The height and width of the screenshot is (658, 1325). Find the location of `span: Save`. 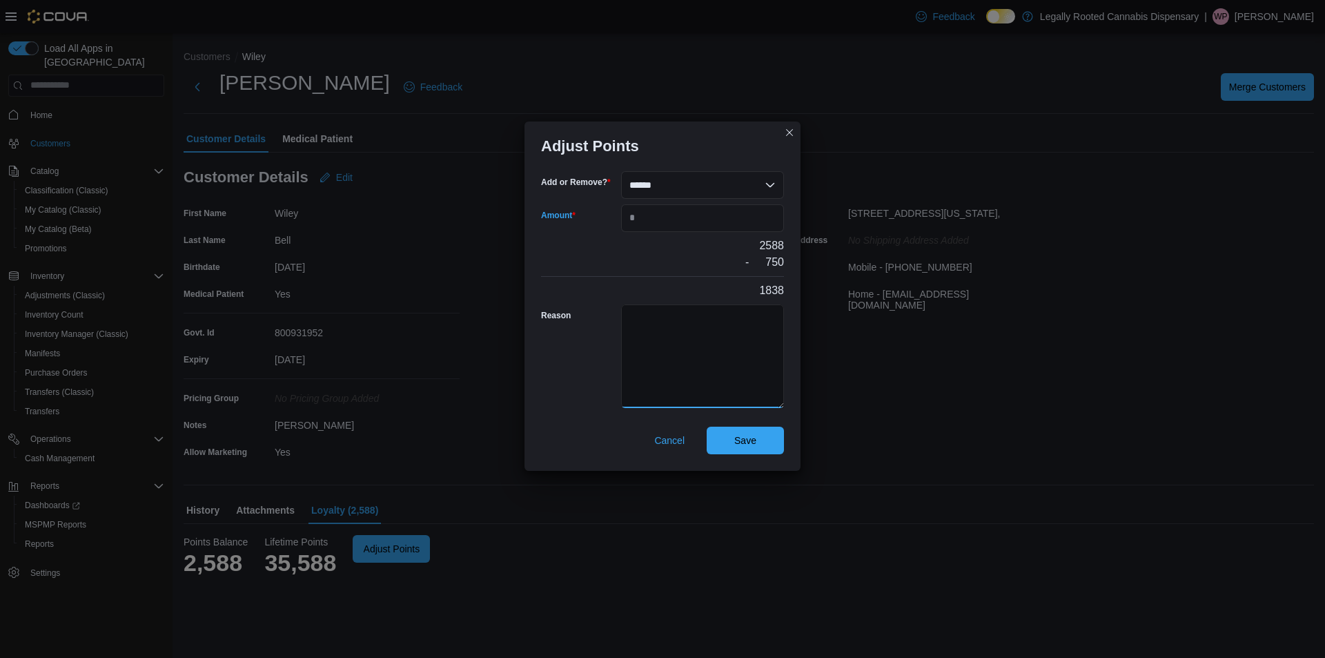

span: Save is located at coordinates (745, 440).